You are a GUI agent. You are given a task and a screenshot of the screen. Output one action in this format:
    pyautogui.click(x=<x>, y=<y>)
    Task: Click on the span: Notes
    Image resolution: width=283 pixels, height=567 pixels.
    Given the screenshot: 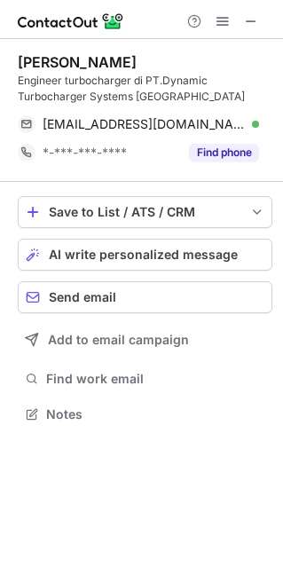 What is the action you would take?
    pyautogui.click(x=155, y=415)
    